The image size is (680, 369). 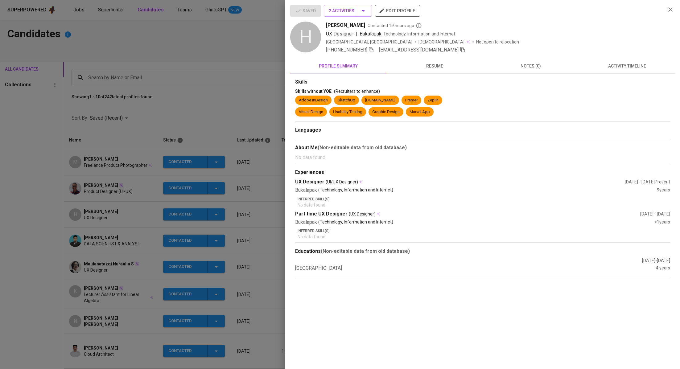 What do you see at coordinates (313, 91) in the screenshot?
I see `span: Skills without YOE` at bounding box center [313, 91].